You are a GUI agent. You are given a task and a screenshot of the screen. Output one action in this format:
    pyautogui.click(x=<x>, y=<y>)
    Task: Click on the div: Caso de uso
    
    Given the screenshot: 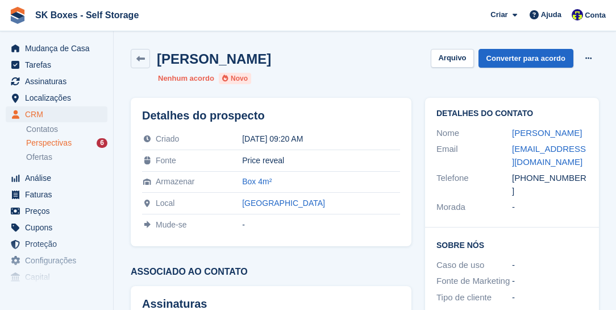 What is the action you would take?
    pyautogui.click(x=474, y=265)
    